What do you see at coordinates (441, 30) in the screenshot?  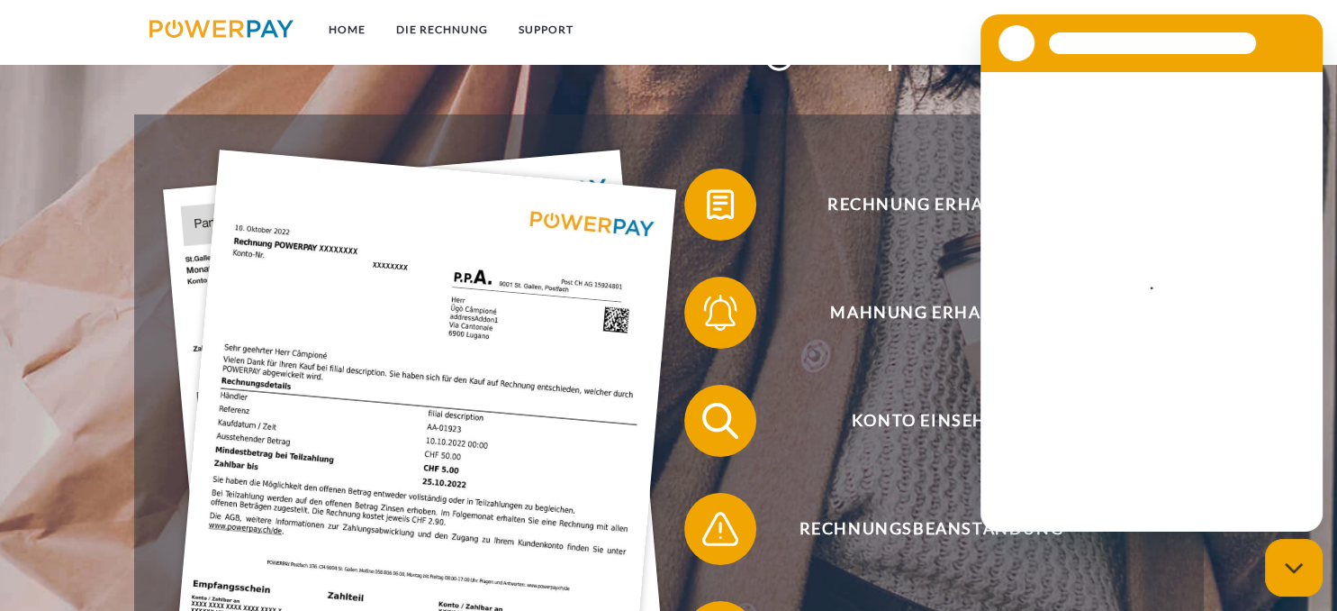 I see `a: DIE RECHNUNG` at bounding box center [441, 30].